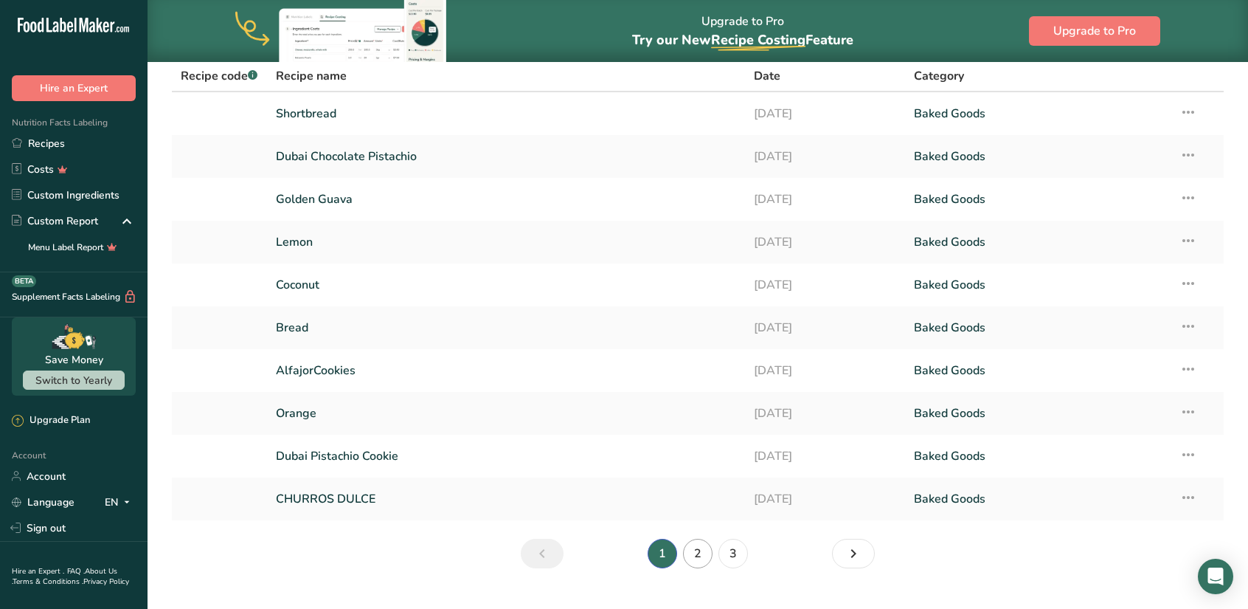  Describe the element at coordinates (506, 370) in the screenshot. I see `a: AlfajorCookies` at that location.